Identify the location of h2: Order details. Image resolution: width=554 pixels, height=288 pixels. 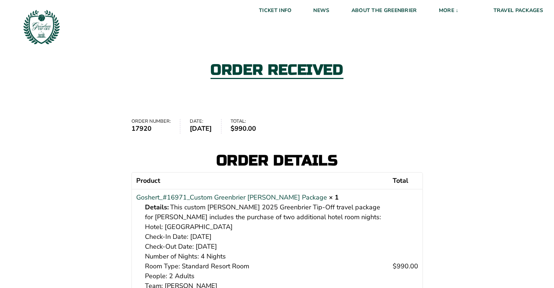
(277, 161).